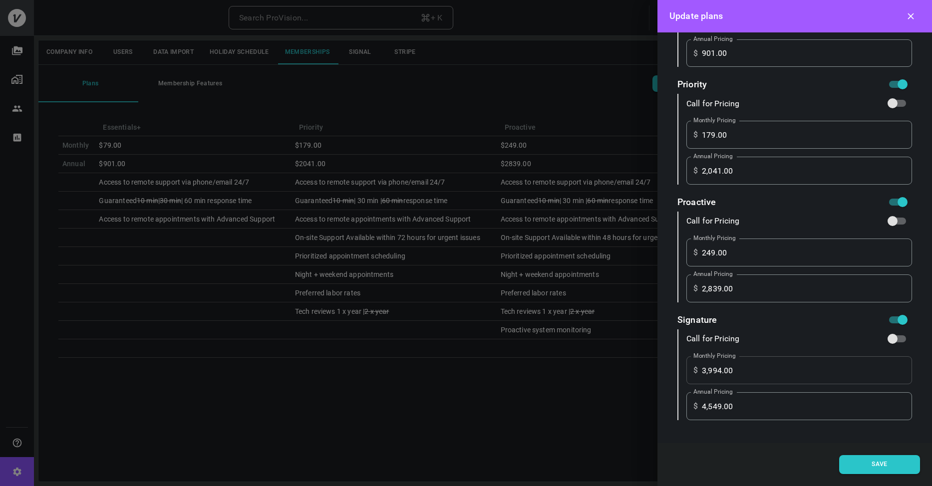 Image resolution: width=932 pixels, height=486 pixels. I want to click on div: Signature, so click(697, 320).